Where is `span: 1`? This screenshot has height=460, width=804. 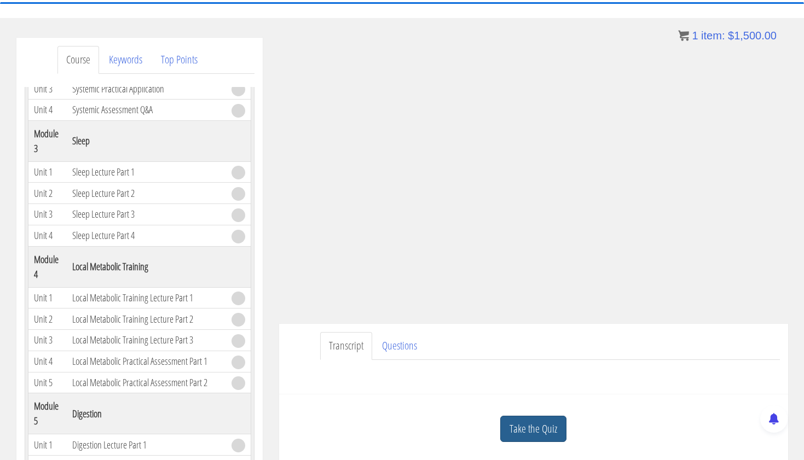 span: 1 is located at coordinates (694, 36).